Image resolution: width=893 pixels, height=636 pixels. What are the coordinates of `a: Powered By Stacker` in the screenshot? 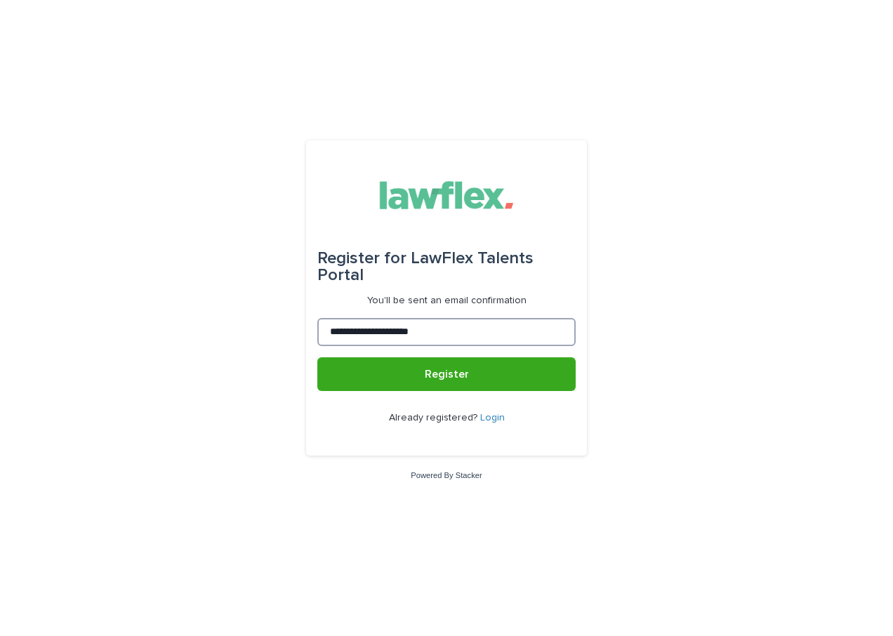 It's located at (446, 475).